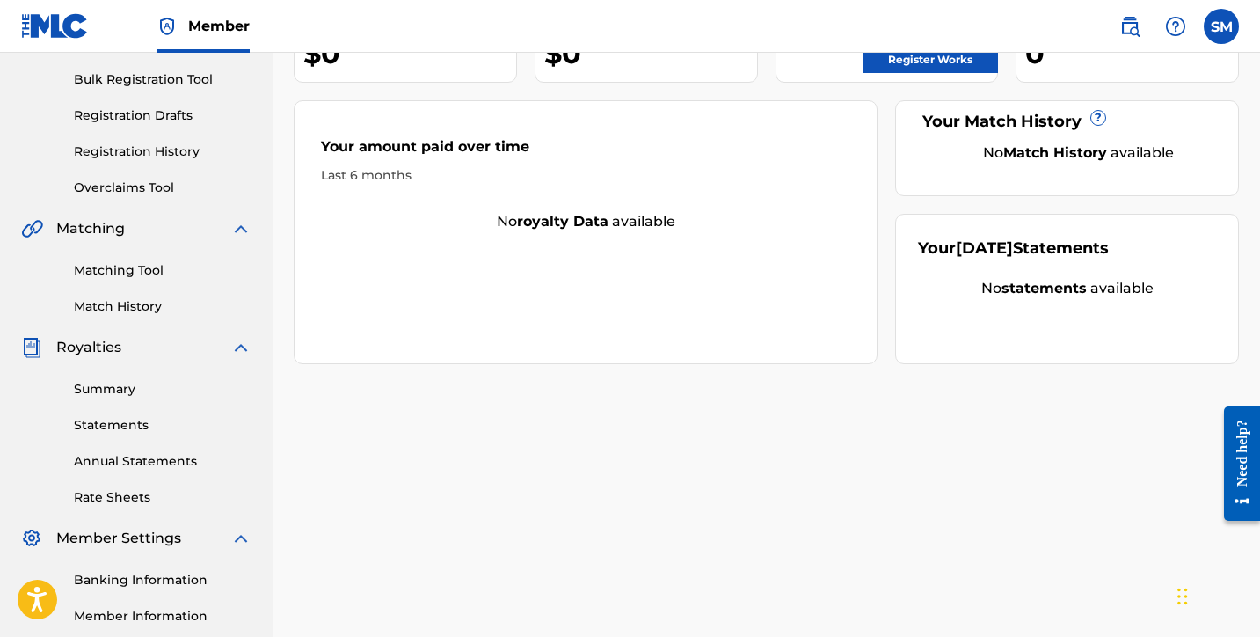 The width and height of the screenshot is (1260, 637). Describe the element at coordinates (167, 26) in the screenshot. I see `img: Top Rightsholder` at that location.